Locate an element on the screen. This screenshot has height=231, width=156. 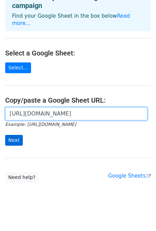
p: Find your Google Sheet in the box below is located at coordinates (78, 20).